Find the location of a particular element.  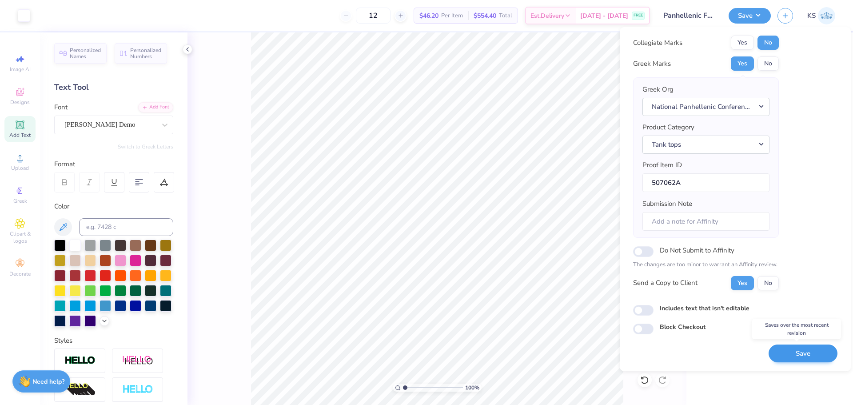

span: Decorate is located at coordinates (20, 274).